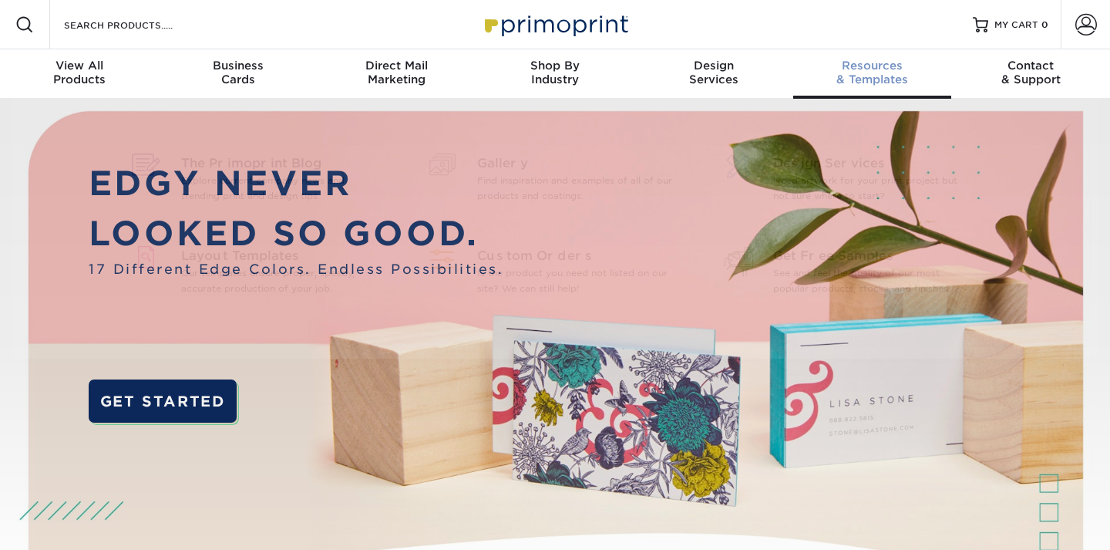  I want to click on span: Get Free Samples, so click(873, 256).